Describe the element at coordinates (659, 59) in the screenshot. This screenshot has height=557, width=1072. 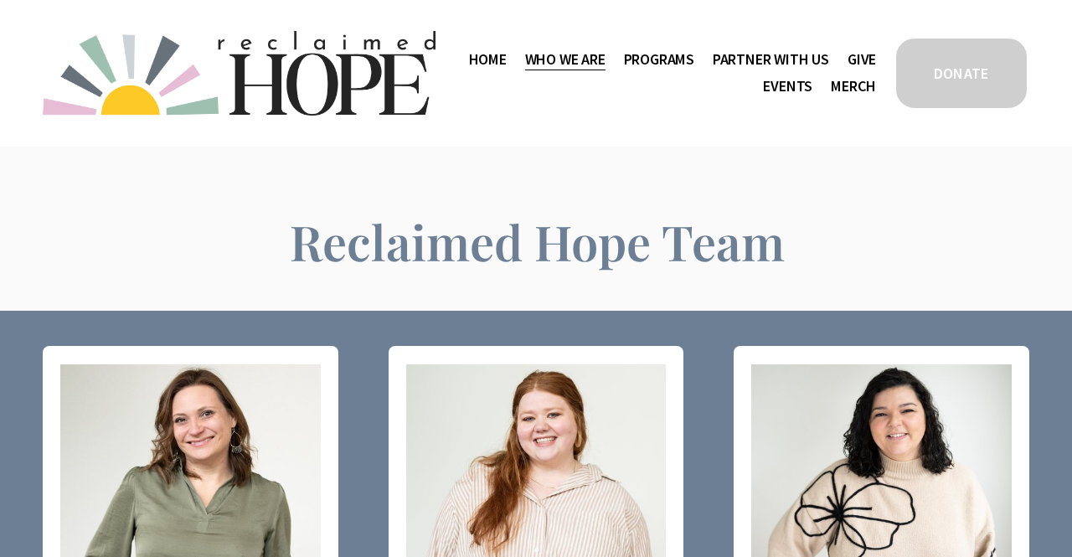
I see `span: Programs` at that location.